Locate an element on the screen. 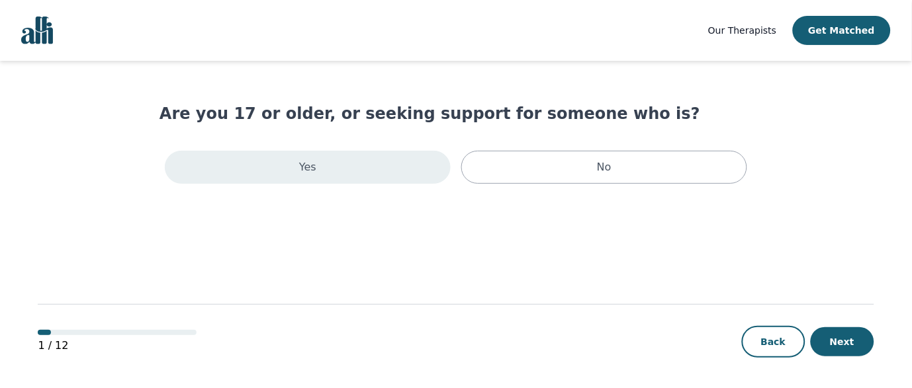 This screenshot has height=388, width=912. a: Get Matched is located at coordinates (842, 30).